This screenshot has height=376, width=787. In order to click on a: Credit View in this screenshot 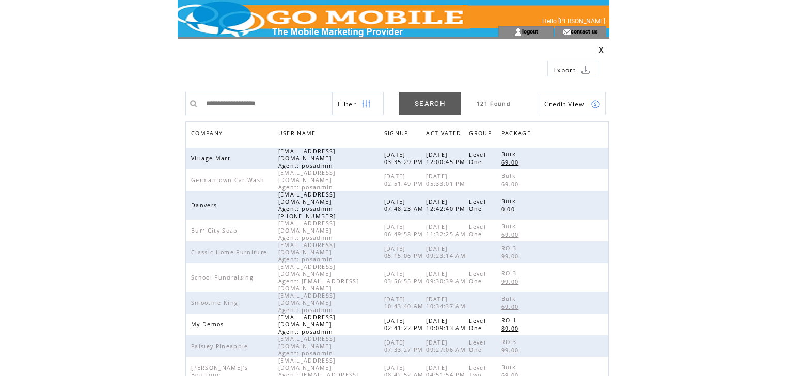, I will do `click(572, 103)`.